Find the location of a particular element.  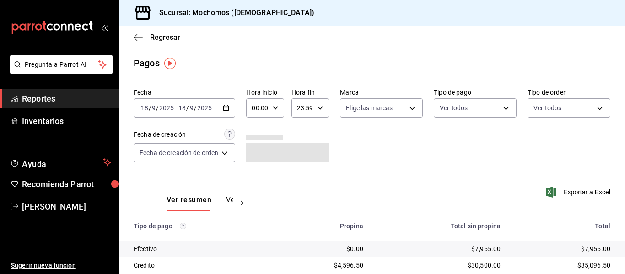

button: Ver resumen is located at coordinates (189, 203).